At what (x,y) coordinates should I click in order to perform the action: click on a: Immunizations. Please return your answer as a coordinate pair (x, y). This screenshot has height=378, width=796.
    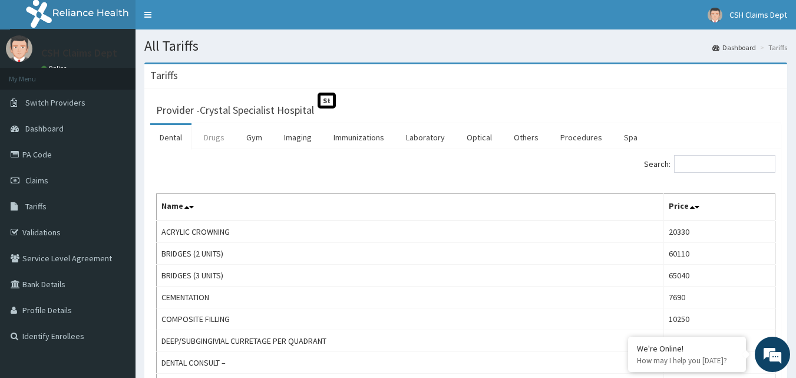
    Looking at the image, I should click on (359, 137).